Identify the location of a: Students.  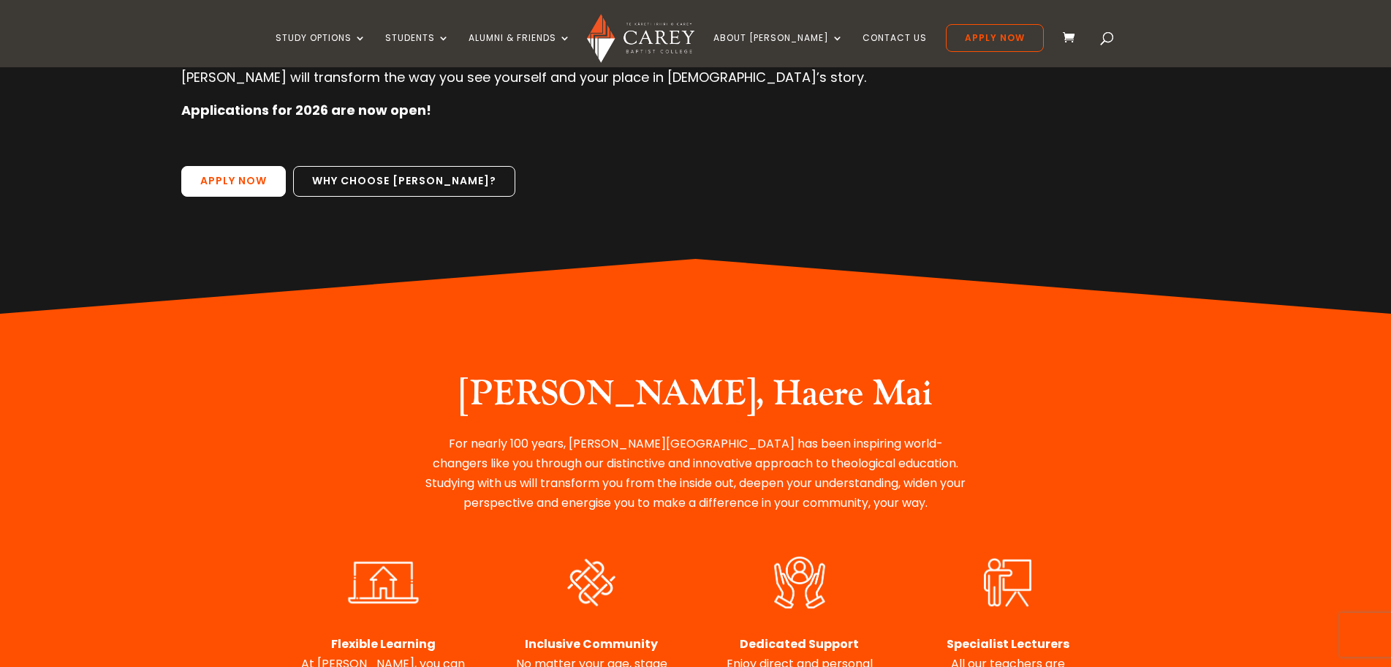
(417, 50).